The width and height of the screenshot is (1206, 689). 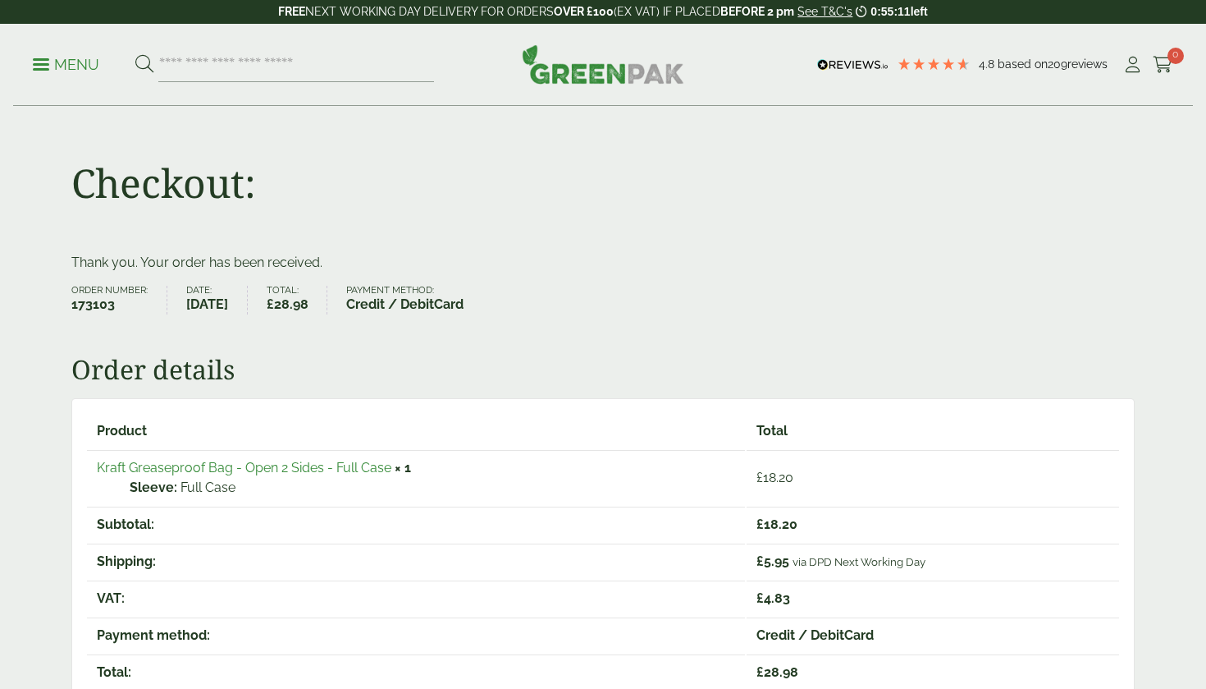 What do you see at coordinates (1163, 65) in the screenshot?
I see `i: Cart` at bounding box center [1163, 65].